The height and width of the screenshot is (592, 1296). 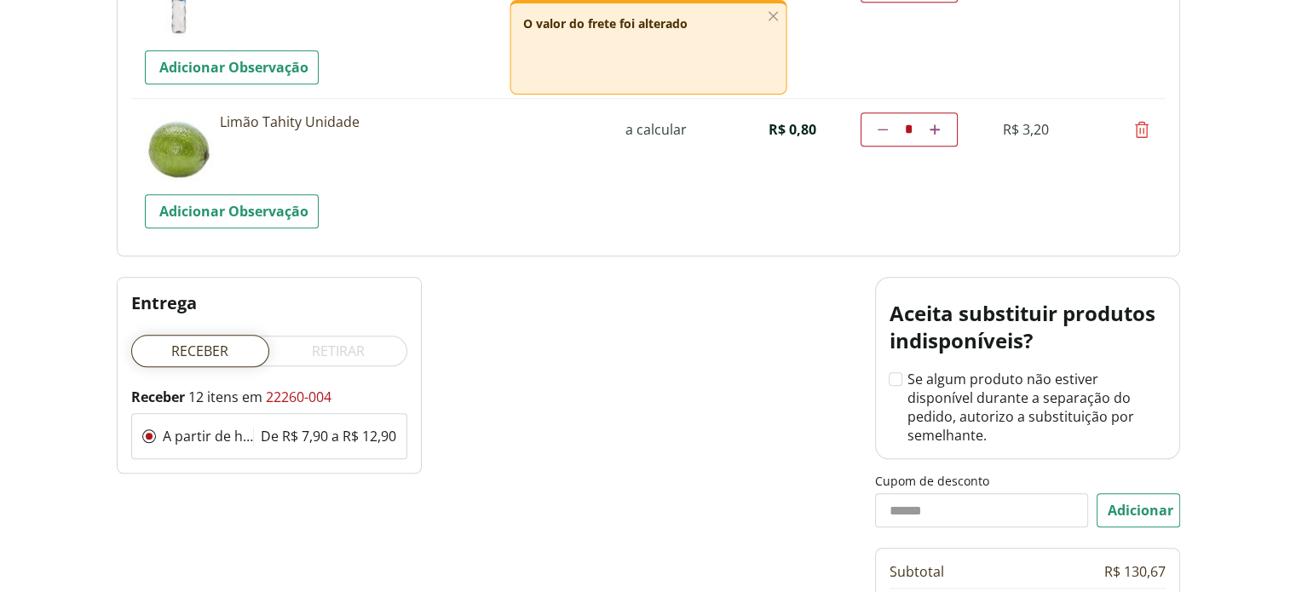 I want to click on span: R$ 0,80, so click(x=793, y=130).